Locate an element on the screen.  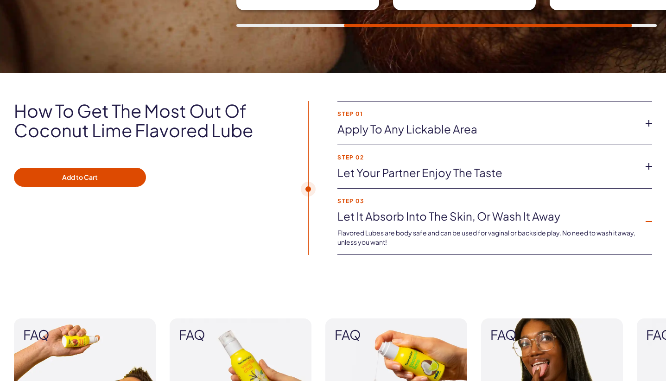
p: Flavored Lubes are body safe and can be used for vaginal or backside play. No need to wash it awa... is located at coordinates (487, 237).